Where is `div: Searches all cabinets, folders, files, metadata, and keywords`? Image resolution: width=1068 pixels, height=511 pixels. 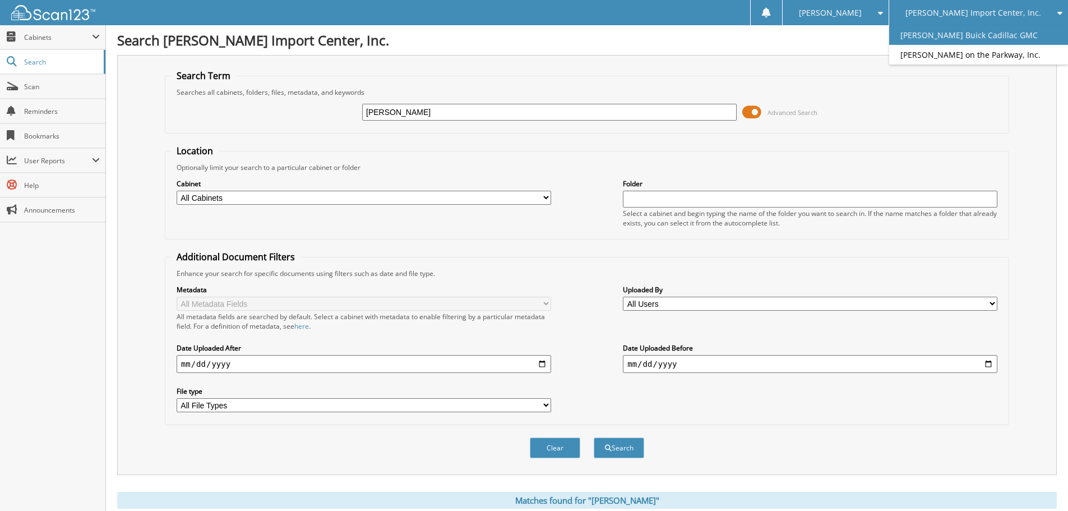
div: Searches all cabinets, folders, files, metadata, and keywords is located at coordinates (587, 92).